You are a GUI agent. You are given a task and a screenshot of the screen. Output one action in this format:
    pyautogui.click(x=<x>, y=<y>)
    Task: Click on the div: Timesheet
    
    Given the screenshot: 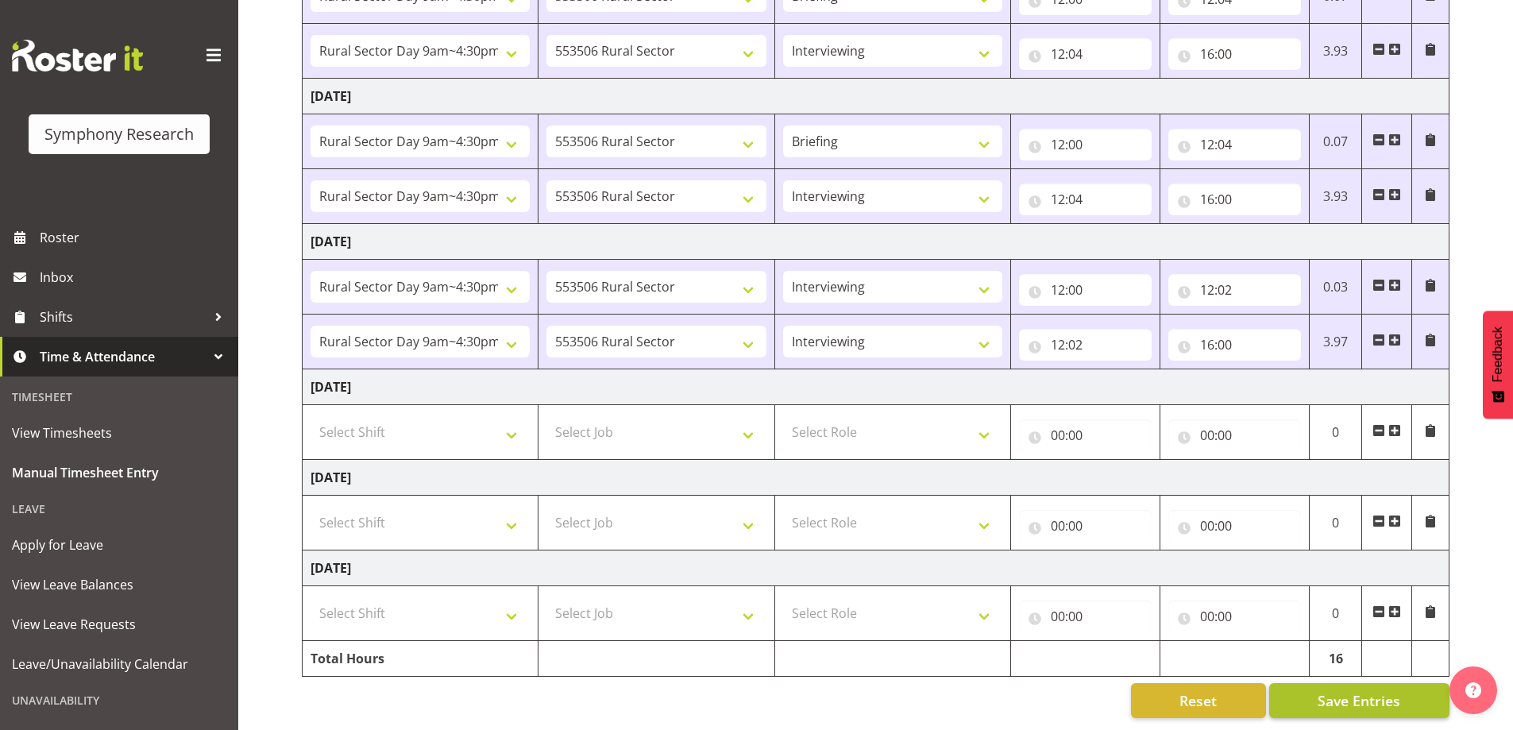 What is the action you would take?
    pyautogui.click(x=119, y=396)
    